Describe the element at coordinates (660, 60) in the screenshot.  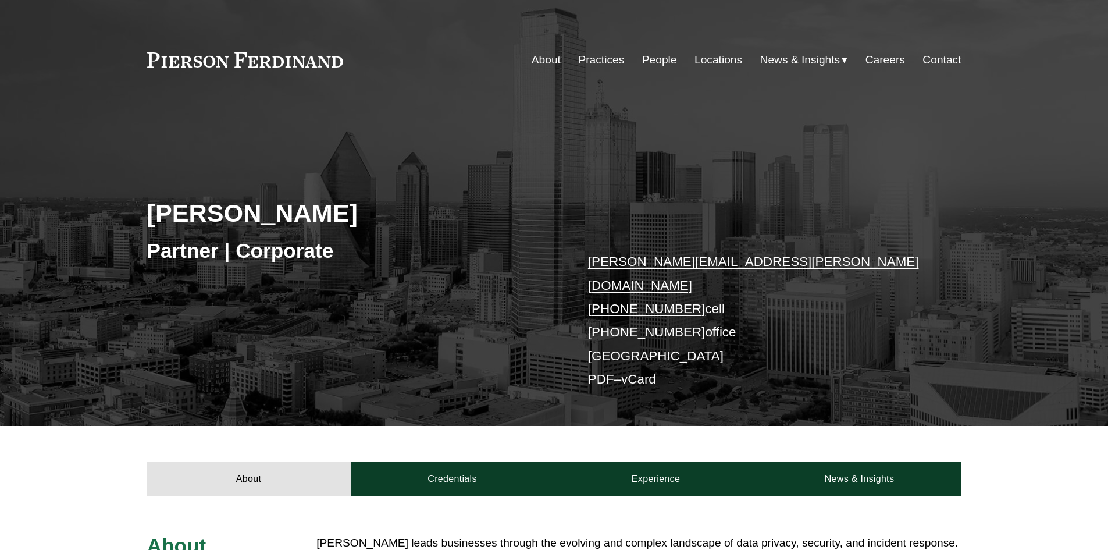
I see `a: People` at that location.